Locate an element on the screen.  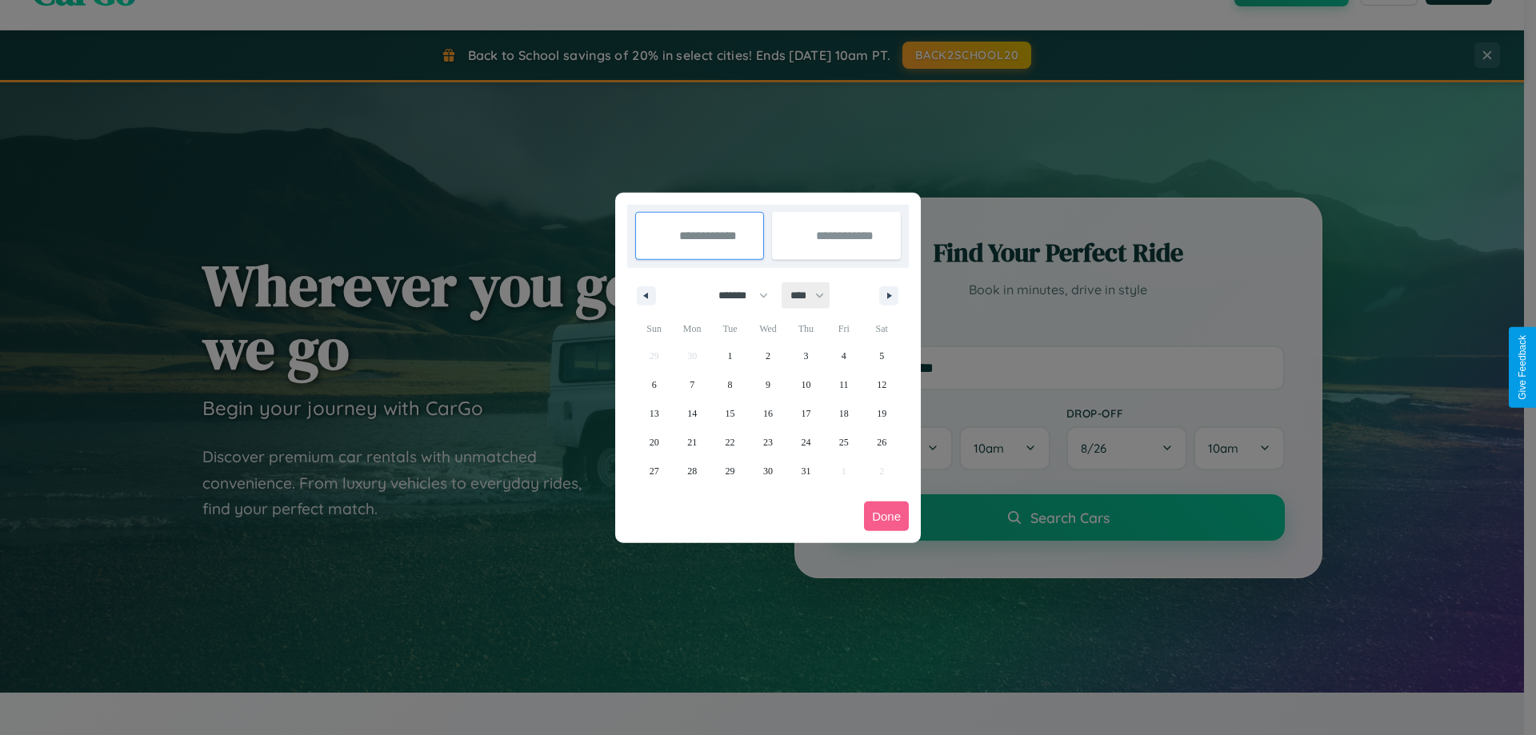
button: 30 is located at coordinates (767, 471).